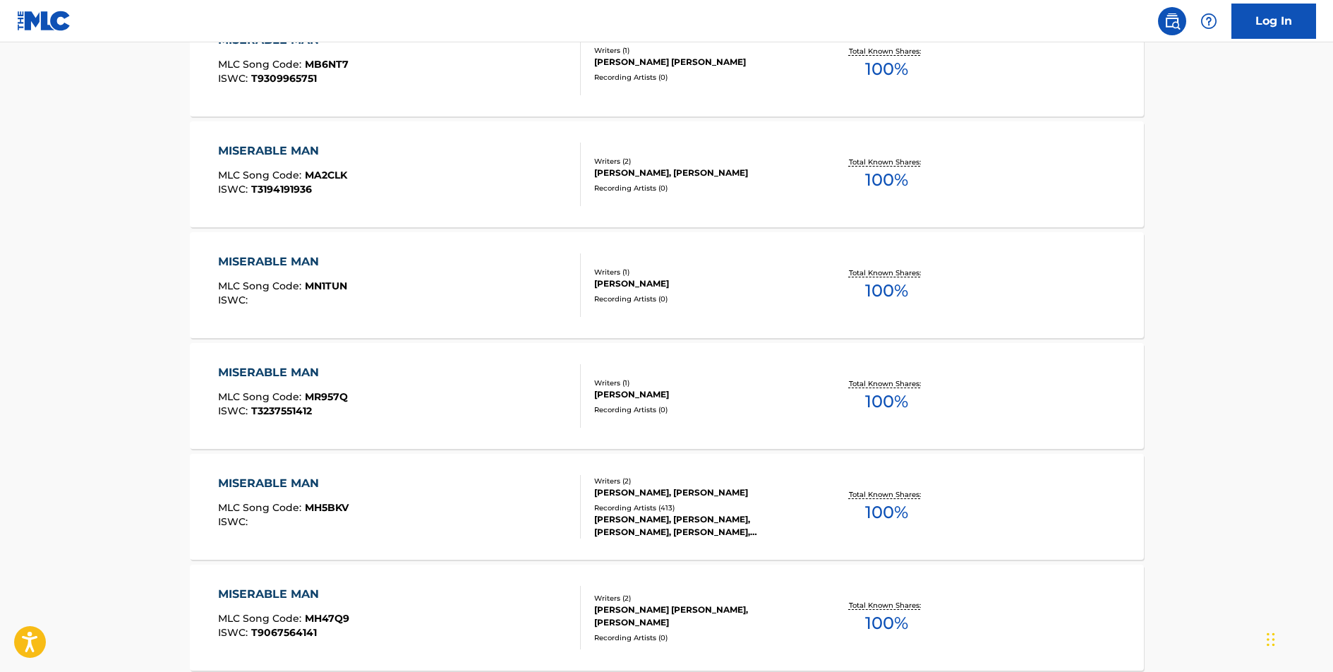  Describe the element at coordinates (327, 64) in the screenshot. I see `span: MB6NT7` at that location.